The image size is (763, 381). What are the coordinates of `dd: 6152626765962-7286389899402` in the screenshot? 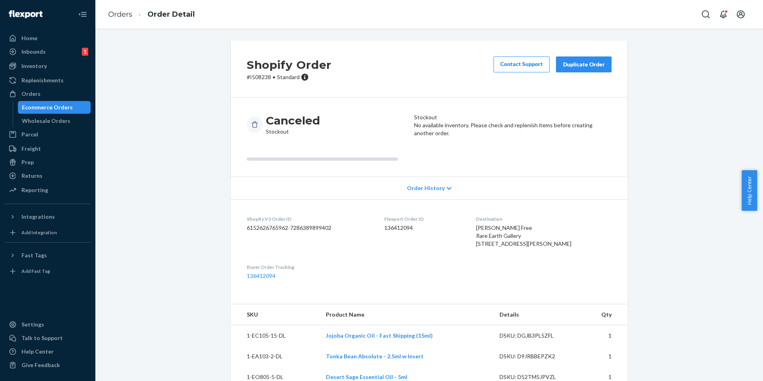 It's located at (309, 228).